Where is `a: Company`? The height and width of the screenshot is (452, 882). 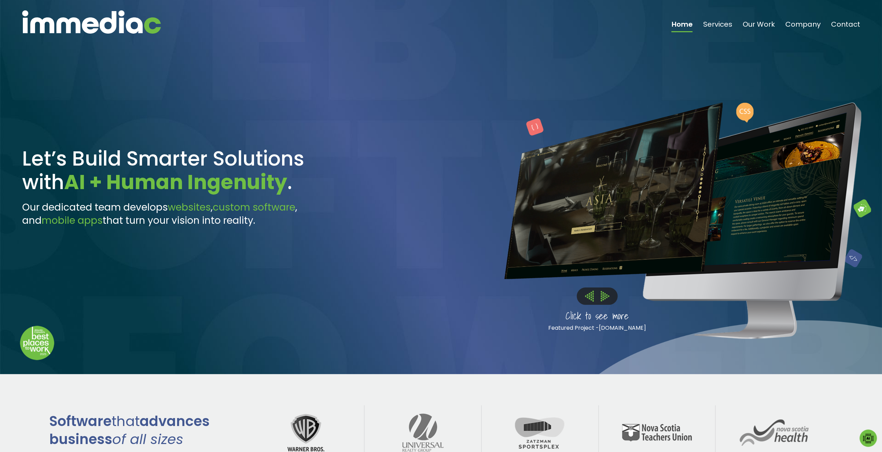
a: Company is located at coordinates (802, 26).